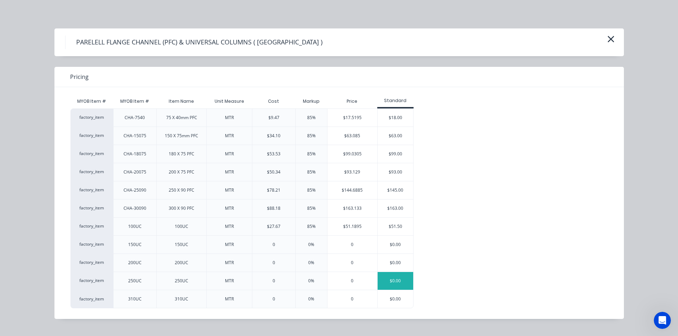 The image size is (678, 336). What do you see at coordinates (274, 136) in the screenshot?
I see `div: $34.10` at bounding box center [274, 136].